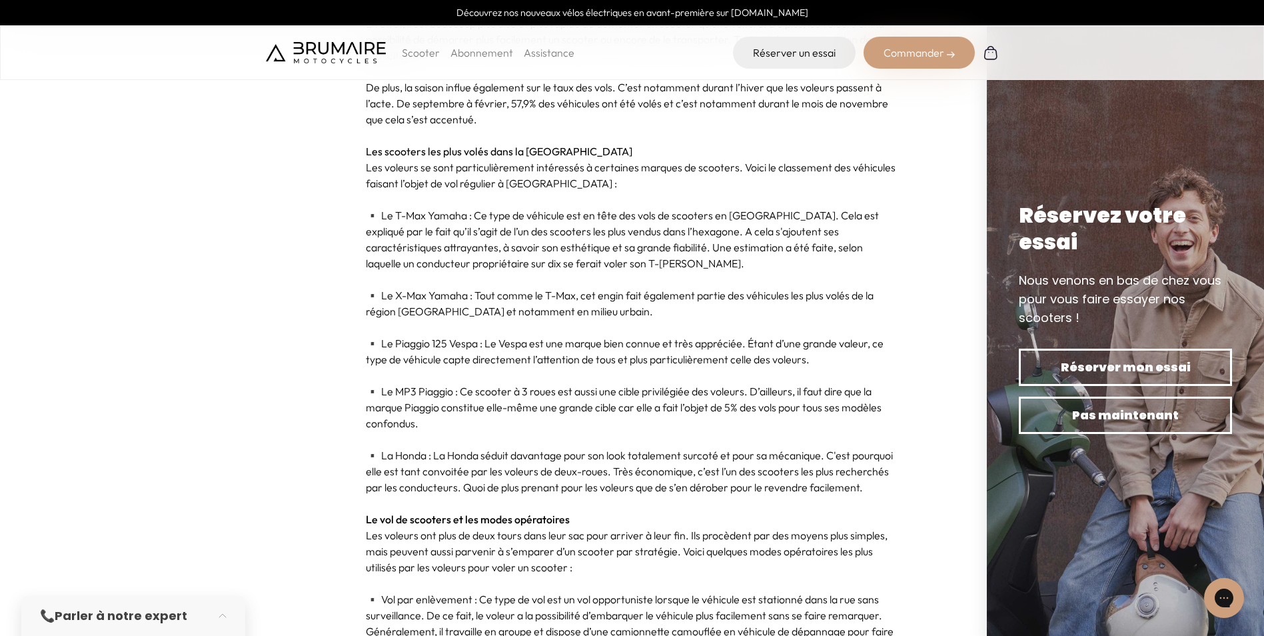 Image resolution: width=1264 pixels, height=636 pixels. What do you see at coordinates (794, 53) in the screenshot?
I see `a: Réserver un essai` at bounding box center [794, 53].